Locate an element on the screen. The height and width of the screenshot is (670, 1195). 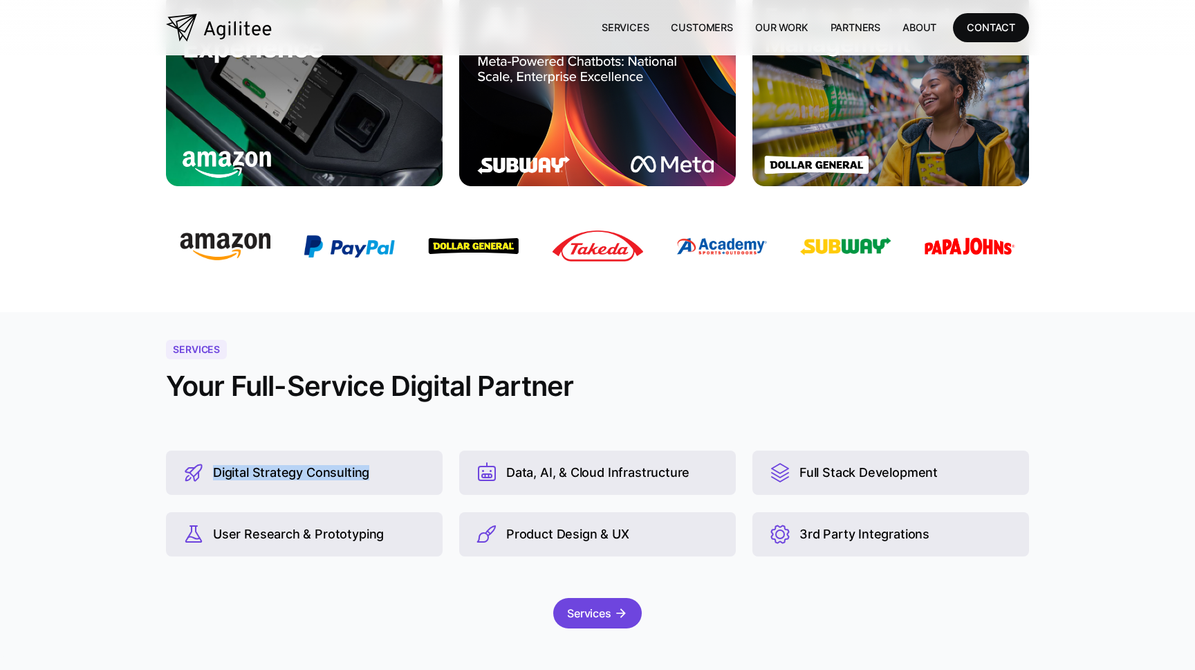
div: User Research & Prototyping is located at coordinates (298, 534).